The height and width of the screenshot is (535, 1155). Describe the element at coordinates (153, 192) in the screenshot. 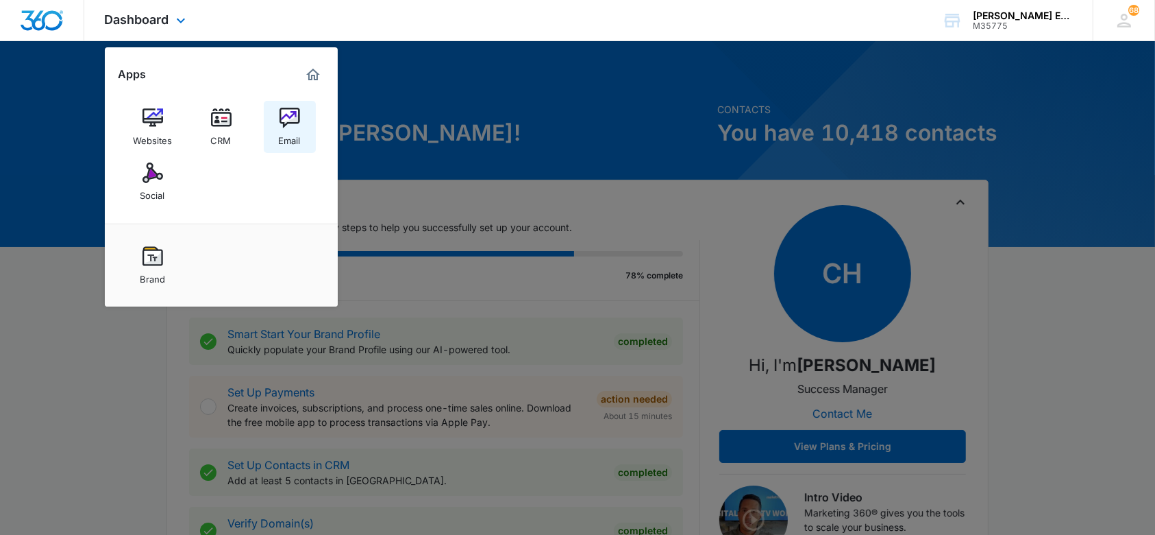

I see `div: Social` at that location.